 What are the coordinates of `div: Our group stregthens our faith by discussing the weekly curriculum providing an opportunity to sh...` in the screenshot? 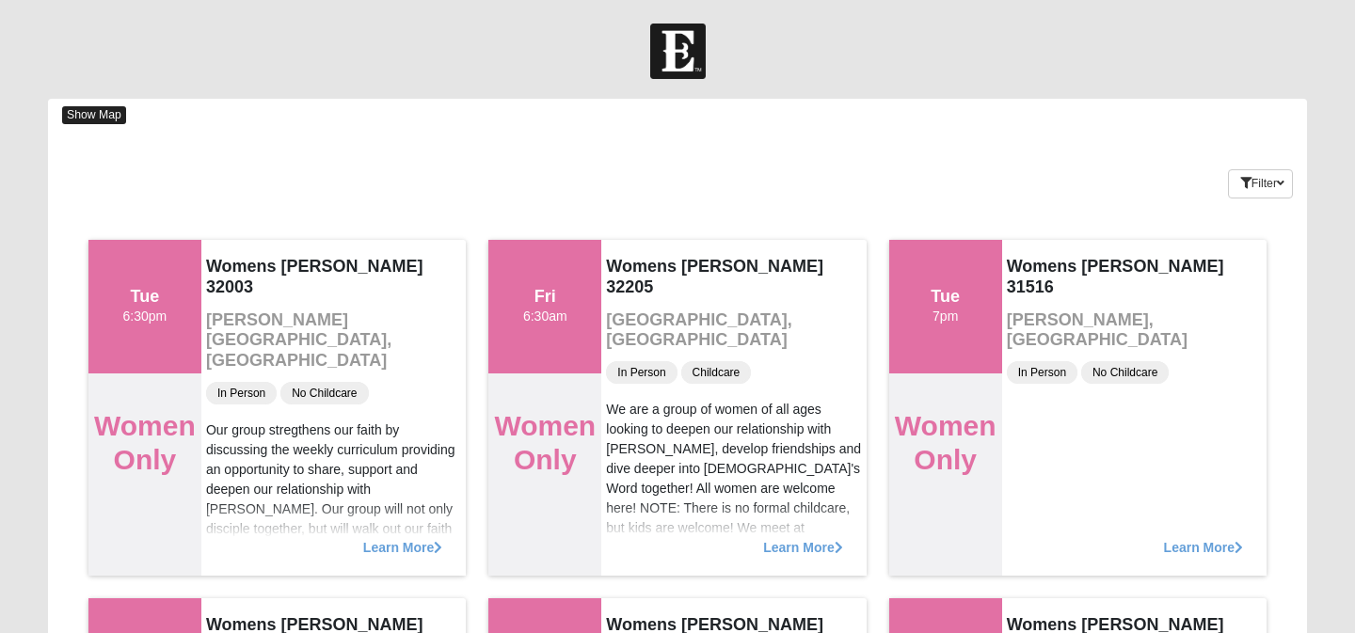 It's located at (333, 500).